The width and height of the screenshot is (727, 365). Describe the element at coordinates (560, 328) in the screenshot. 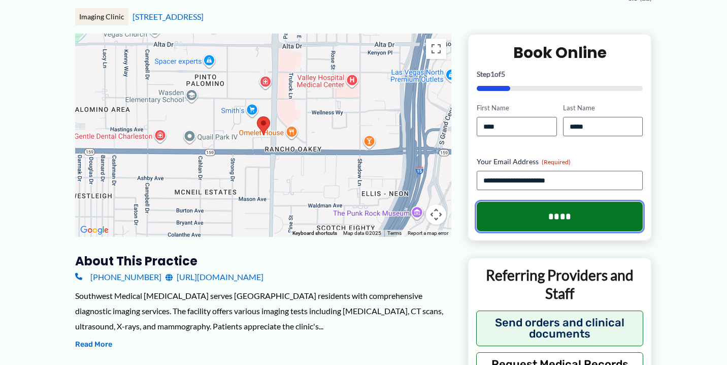

I see `button: Send orders and clinical documents` at that location.